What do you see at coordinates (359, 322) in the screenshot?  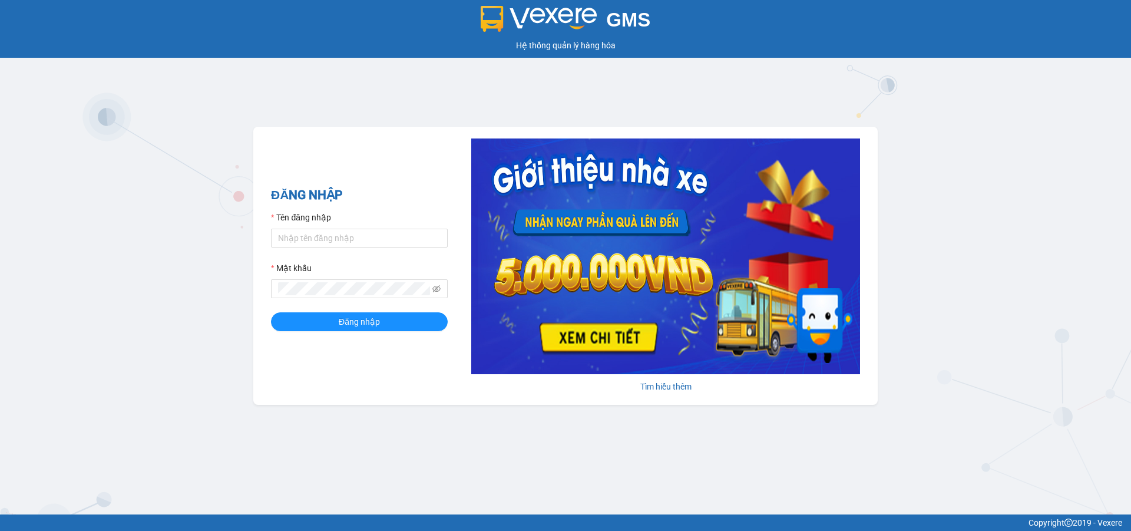 I see `button: Đăng nhập` at bounding box center [359, 322].